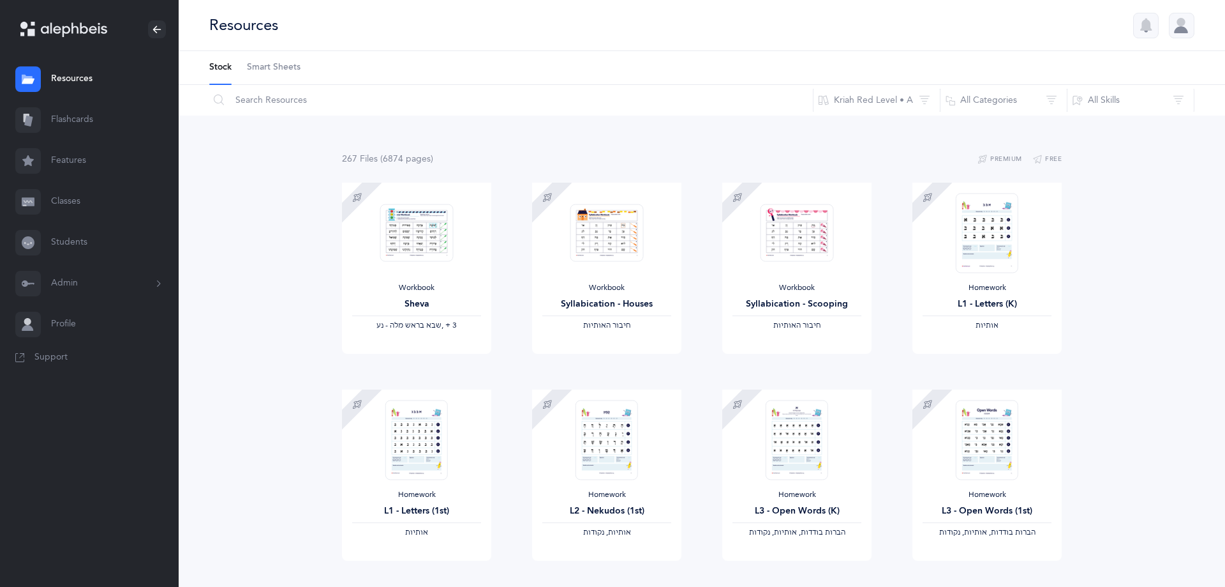 The image size is (1225, 587). Describe the element at coordinates (877, 100) in the screenshot. I see `button: Kriah Red Level • A` at that location.